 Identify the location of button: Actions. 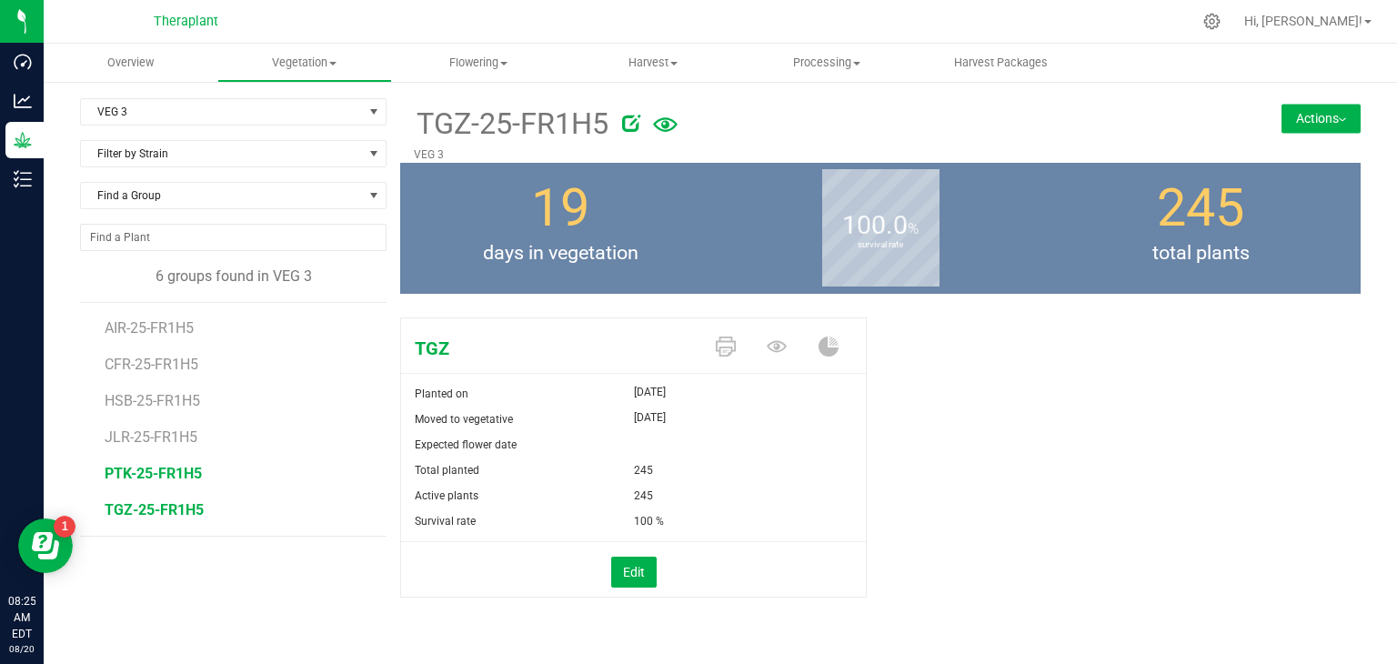
(1321, 118).